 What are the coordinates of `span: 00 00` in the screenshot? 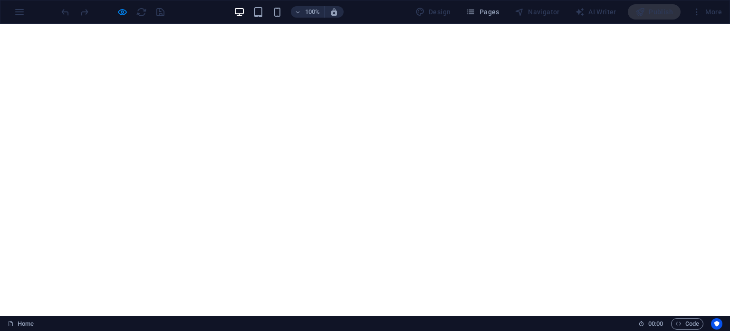 It's located at (656, 323).